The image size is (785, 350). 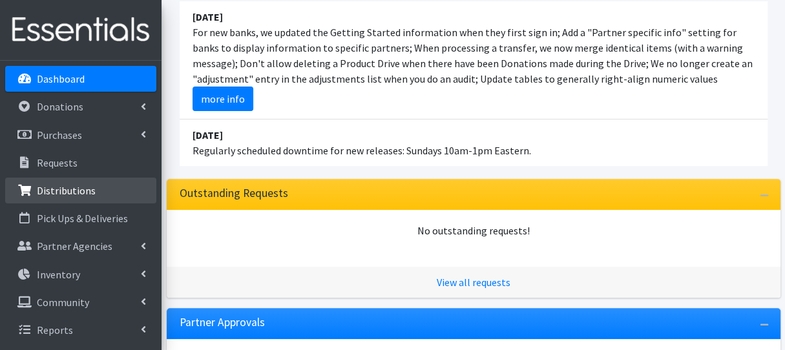 I want to click on a: Dashboard, so click(x=81, y=79).